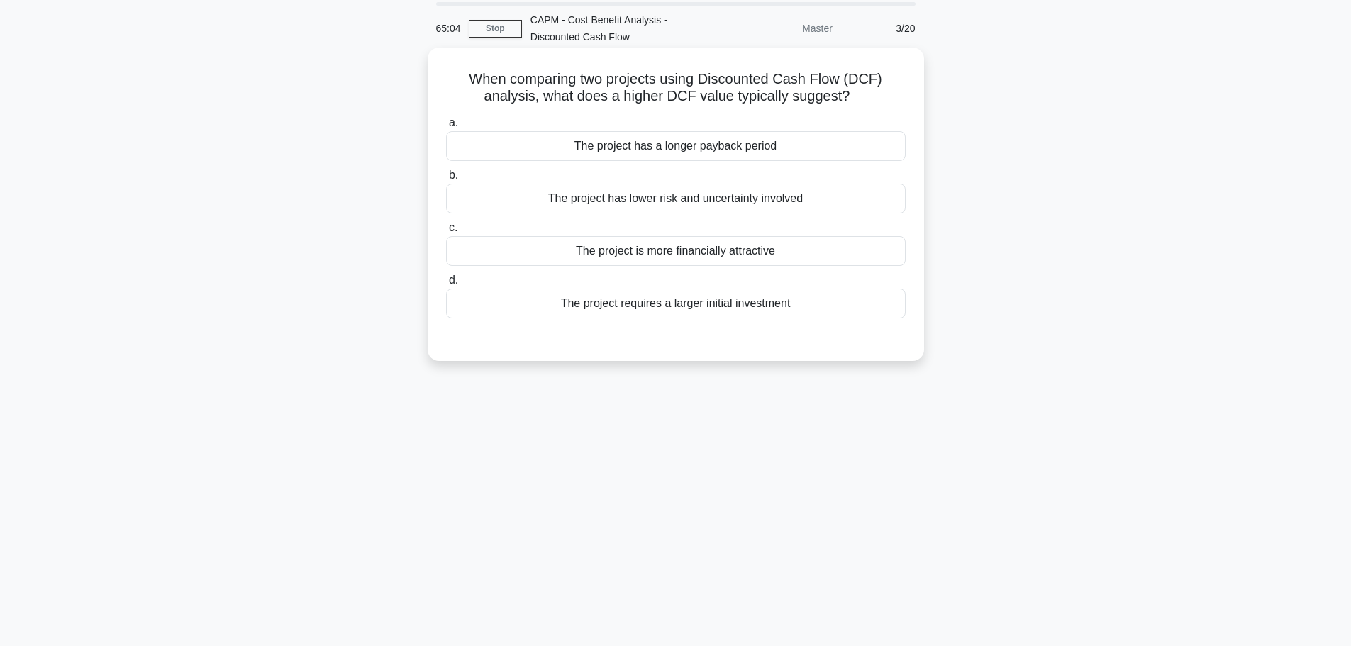 Image resolution: width=1351 pixels, height=646 pixels. Describe the element at coordinates (882, 28) in the screenshot. I see `div: 3/20` at that location.